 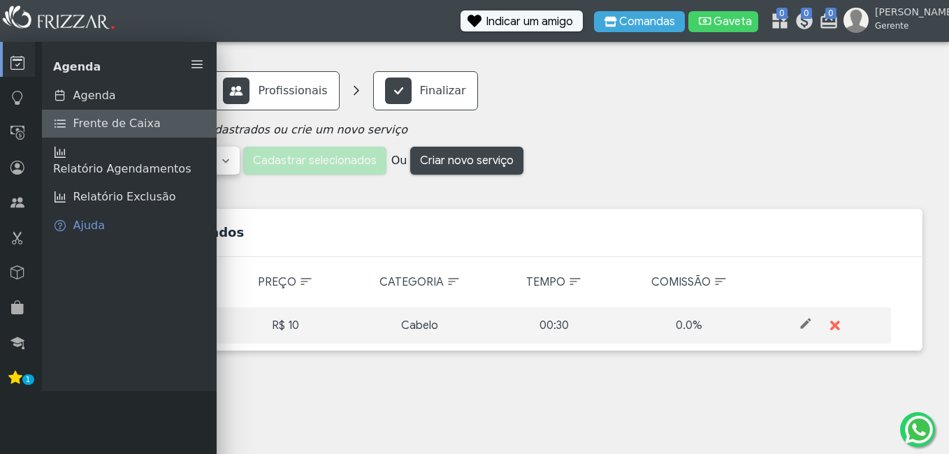 I want to click on span: ui-button, so click(x=837, y=326).